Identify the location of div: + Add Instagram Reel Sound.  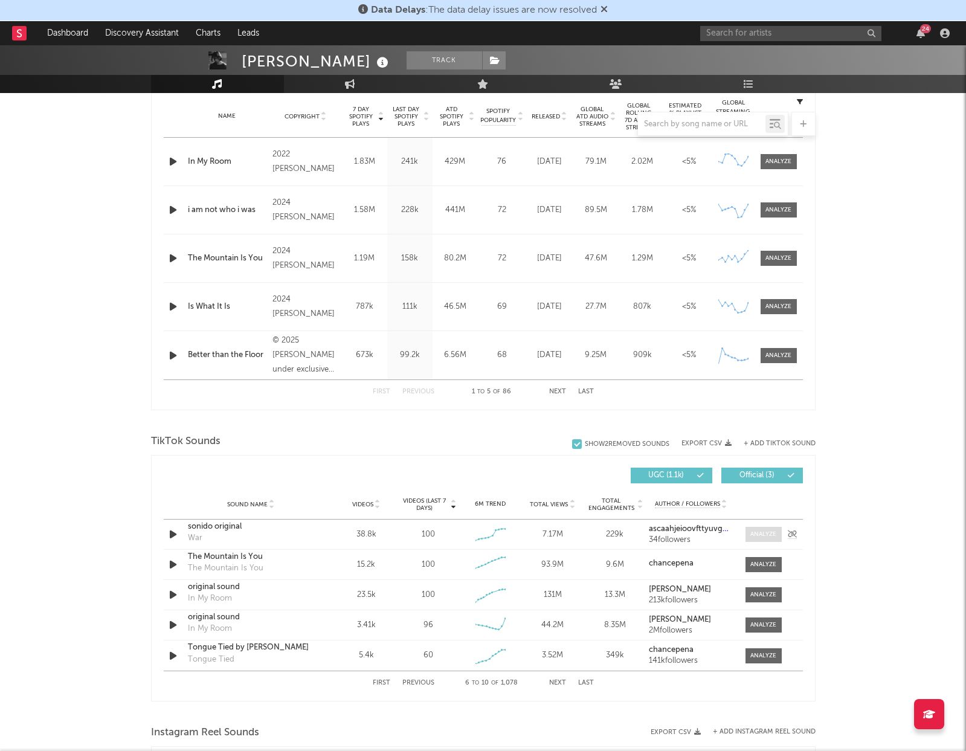
(758, 732).